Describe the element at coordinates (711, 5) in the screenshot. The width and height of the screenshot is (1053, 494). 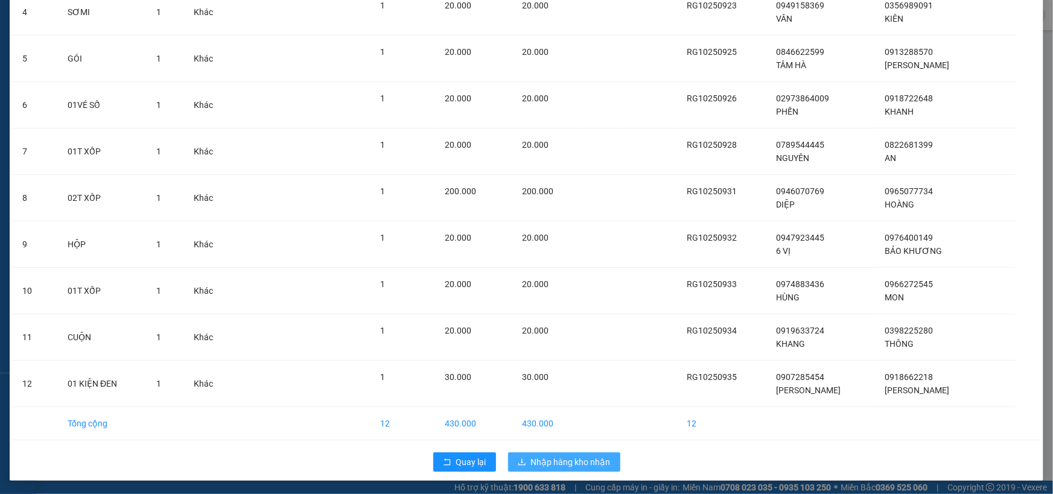
I see `span: RG10250923` at that location.